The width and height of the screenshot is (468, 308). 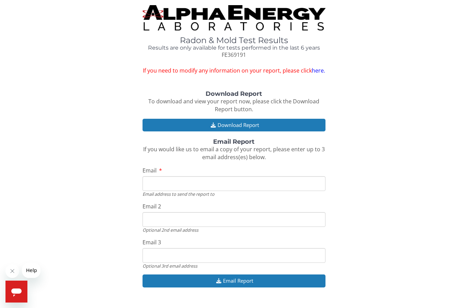 I want to click on img: TightCrop.jpg, so click(x=234, y=18).